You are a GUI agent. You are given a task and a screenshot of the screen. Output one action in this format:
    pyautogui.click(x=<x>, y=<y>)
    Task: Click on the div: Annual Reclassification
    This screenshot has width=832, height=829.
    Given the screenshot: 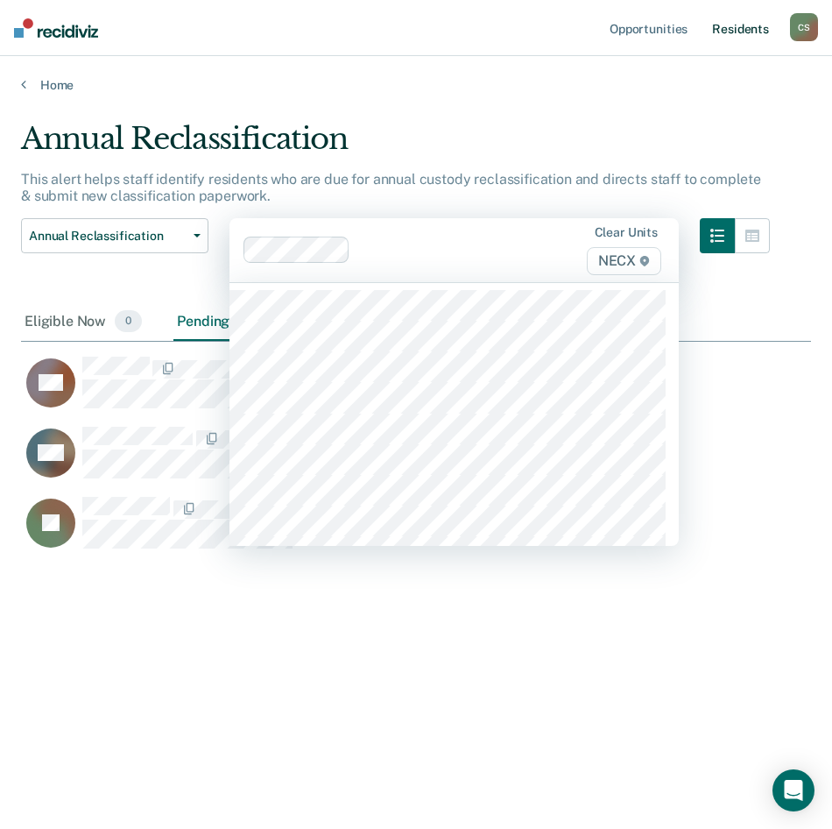 What is the action you would take?
    pyautogui.click(x=395, y=145)
    